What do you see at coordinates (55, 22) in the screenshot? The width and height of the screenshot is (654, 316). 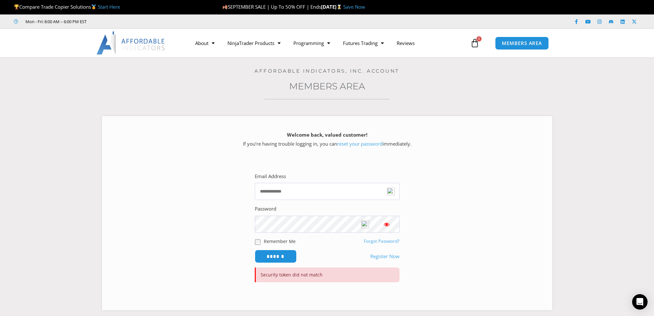 I see `span: Mon - Fri: 8:00 AM – 6:00 PM EST` at bounding box center [55, 22].